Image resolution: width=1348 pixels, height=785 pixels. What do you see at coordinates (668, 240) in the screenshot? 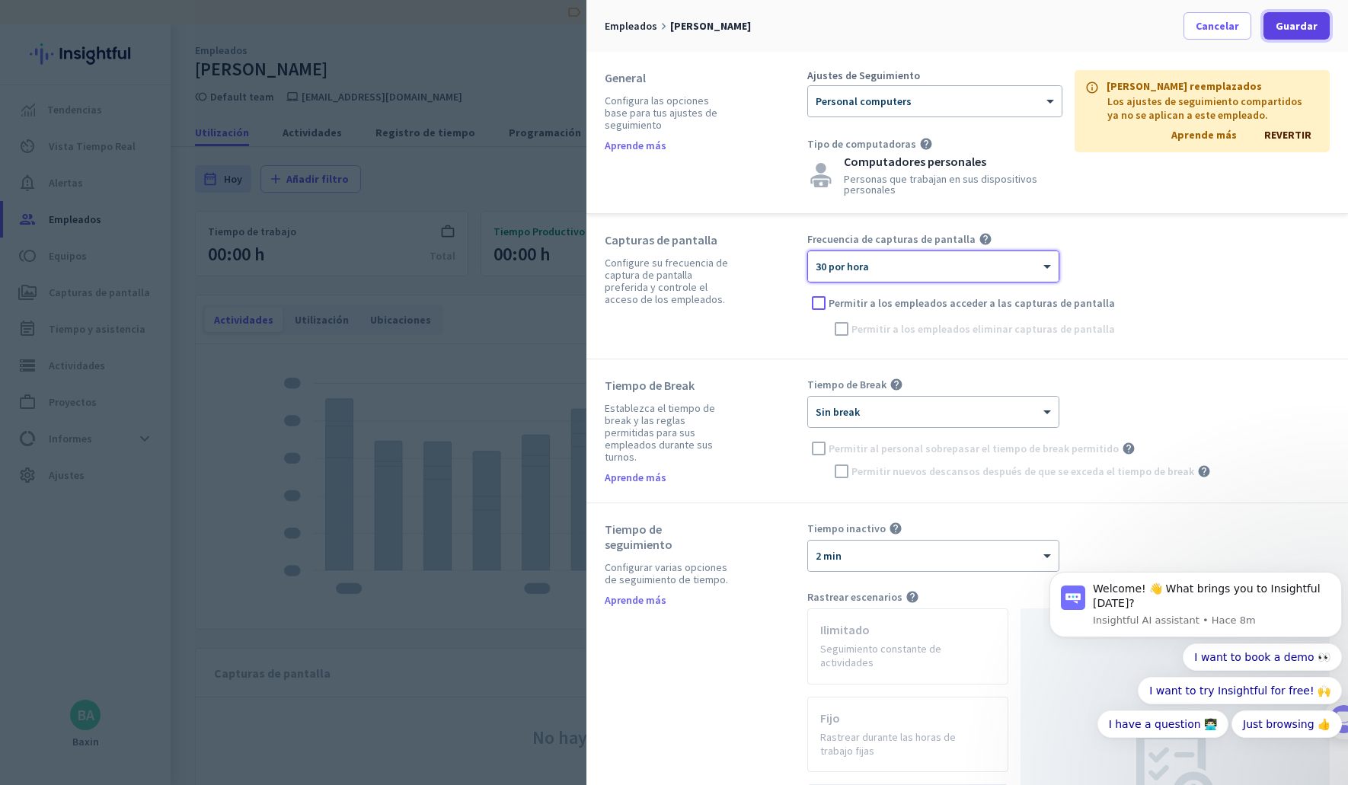
I see `div: Capturas de pantalla` at bounding box center [668, 240].